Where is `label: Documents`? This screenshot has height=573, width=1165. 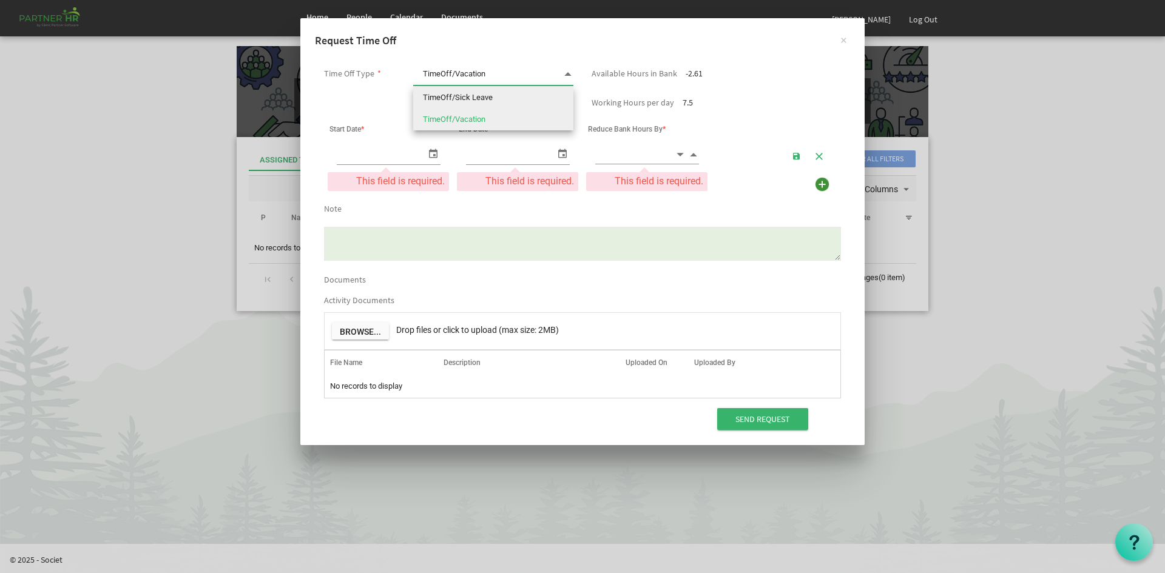 label: Documents is located at coordinates (345, 280).